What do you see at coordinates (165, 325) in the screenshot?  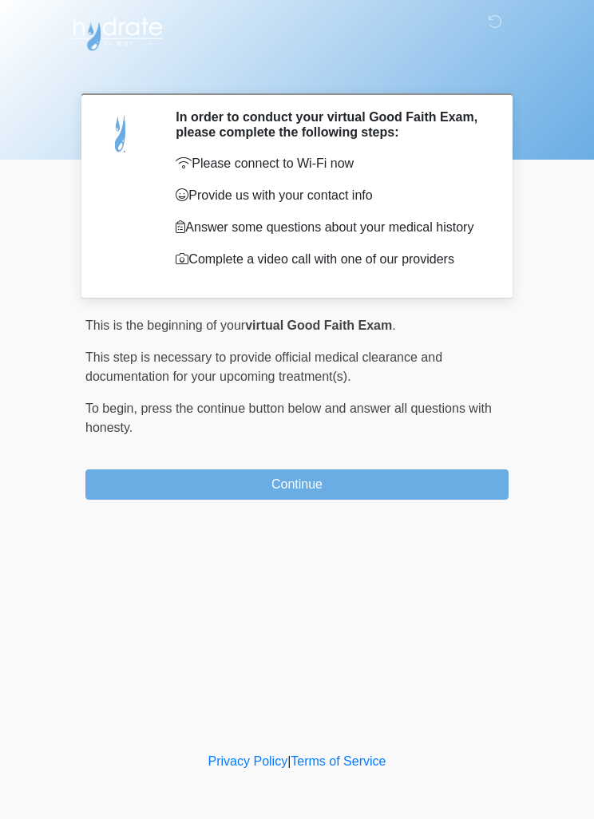 I see `span: This is the beginning of your` at bounding box center [165, 325].